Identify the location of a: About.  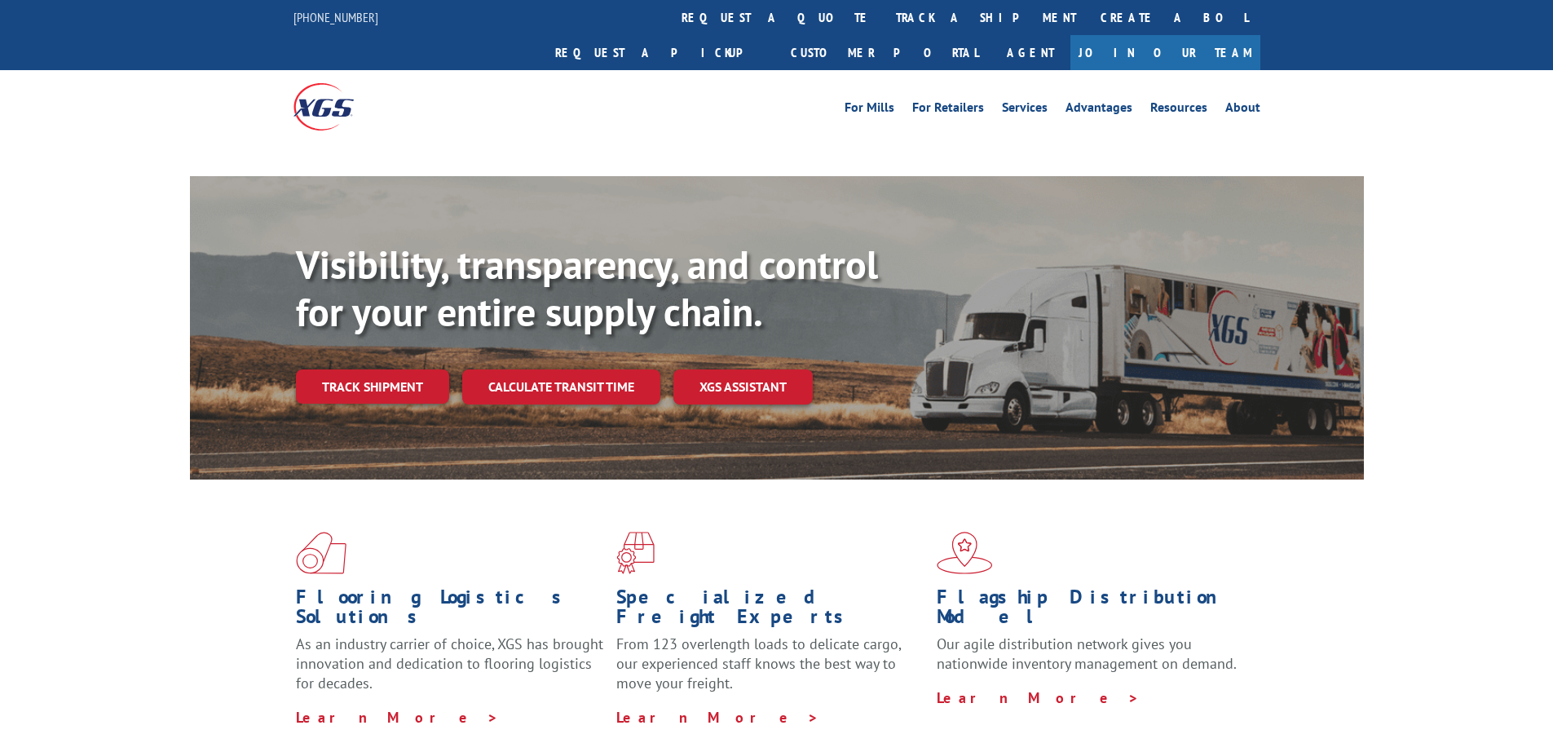
(1243, 110).